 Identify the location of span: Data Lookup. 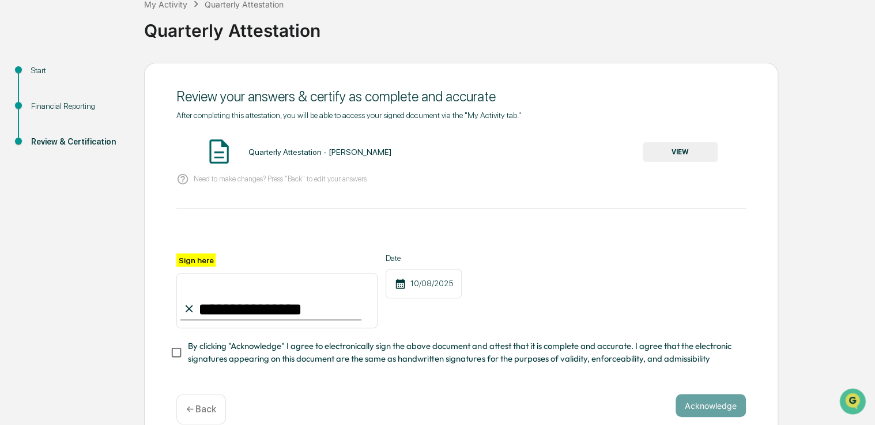
(48, 173).